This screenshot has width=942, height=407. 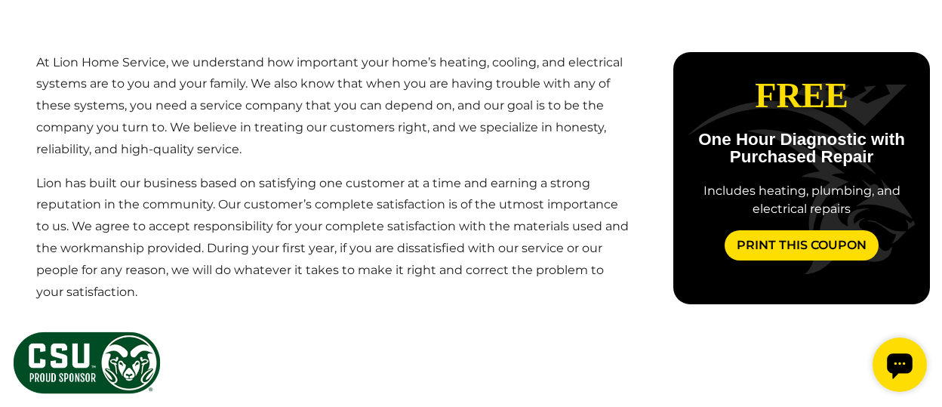 What do you see at coordinates (802, 245) in the screenshot?
I see `a: Print This Coupon` at bounding box center [802, 245].